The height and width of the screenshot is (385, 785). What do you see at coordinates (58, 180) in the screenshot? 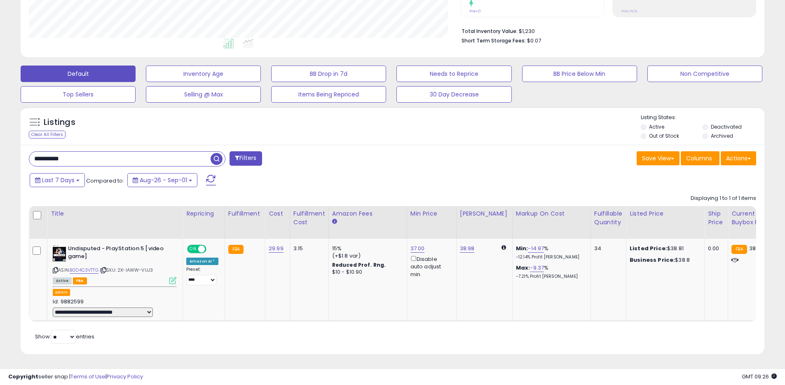
I see `span: Last 7 Days` at bounding box center [58, 180].